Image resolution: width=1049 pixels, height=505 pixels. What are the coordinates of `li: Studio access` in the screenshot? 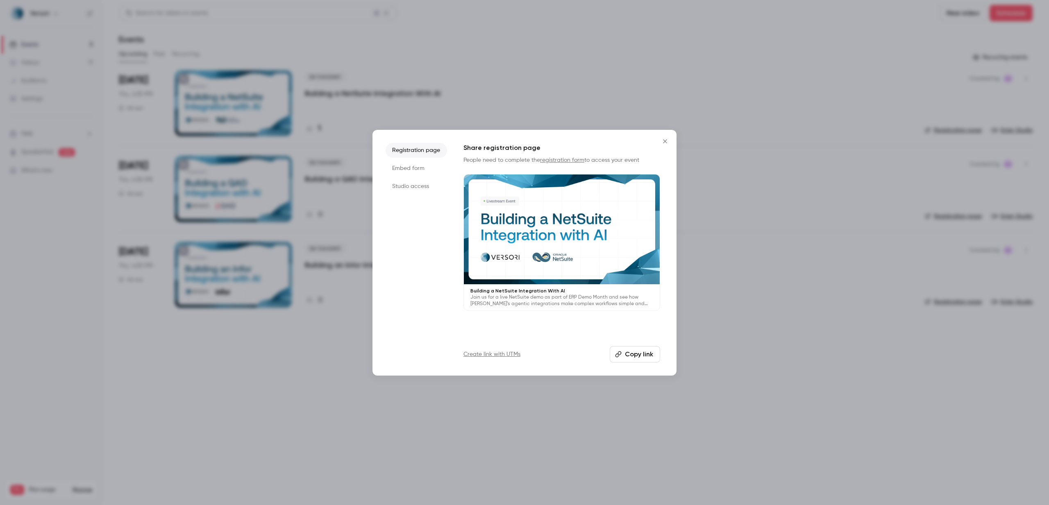 It's located at (416, 186).